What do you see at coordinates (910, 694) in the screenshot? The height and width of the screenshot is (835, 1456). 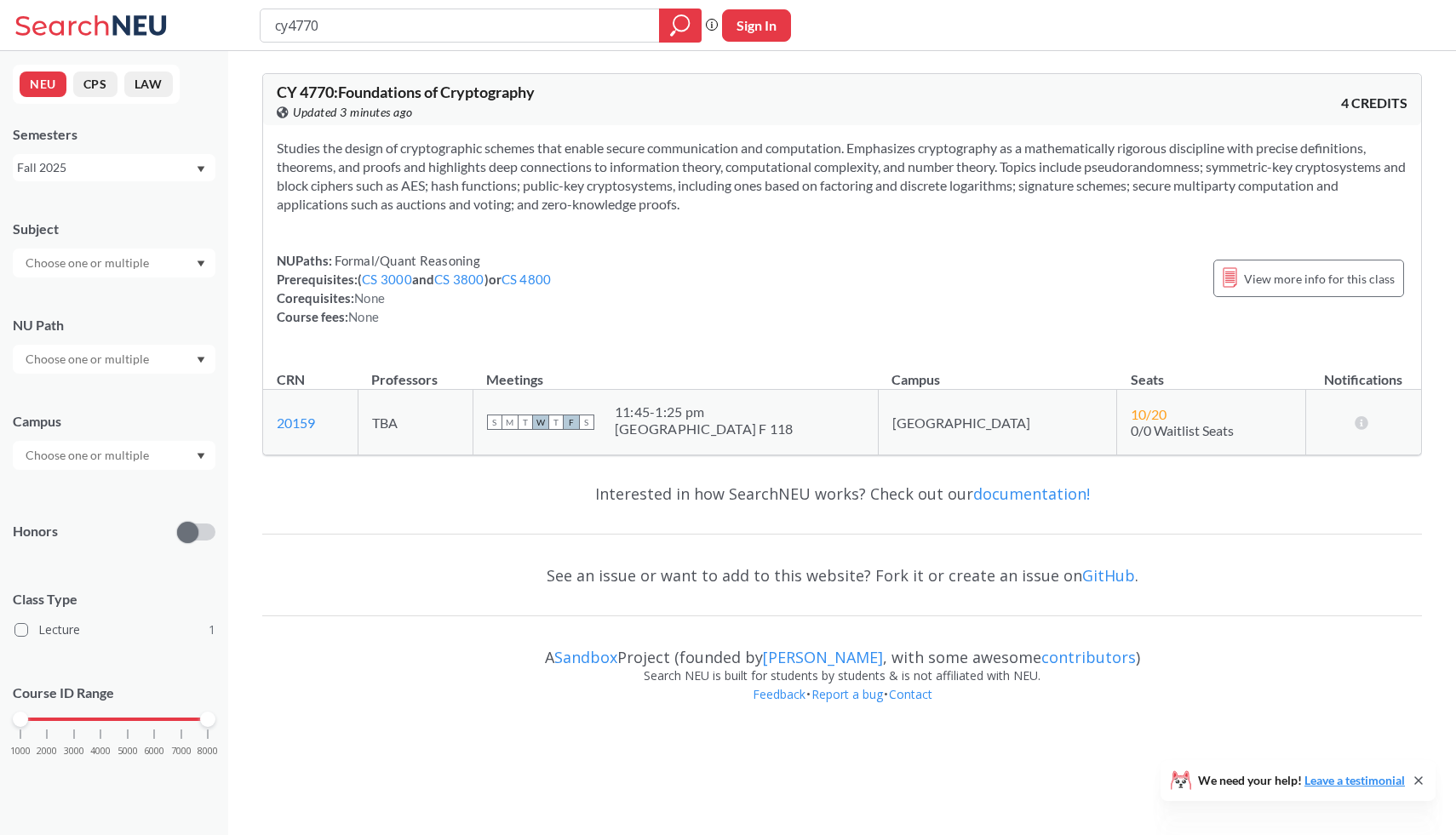 I see `a: Contact` at bounding box center [910, 694].